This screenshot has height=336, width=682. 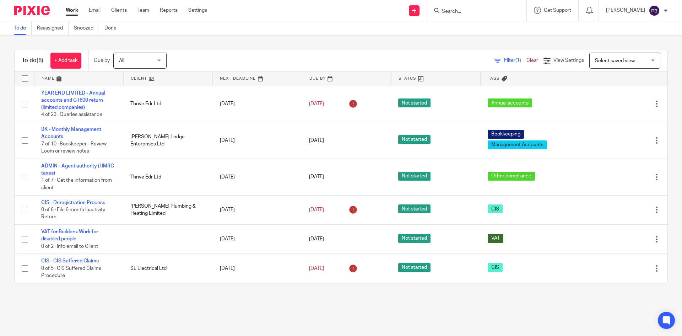 What do you see at coordinates (615, 61) in the screenshot?
I see `span: Select saved view` at bounding box center [615, 61].